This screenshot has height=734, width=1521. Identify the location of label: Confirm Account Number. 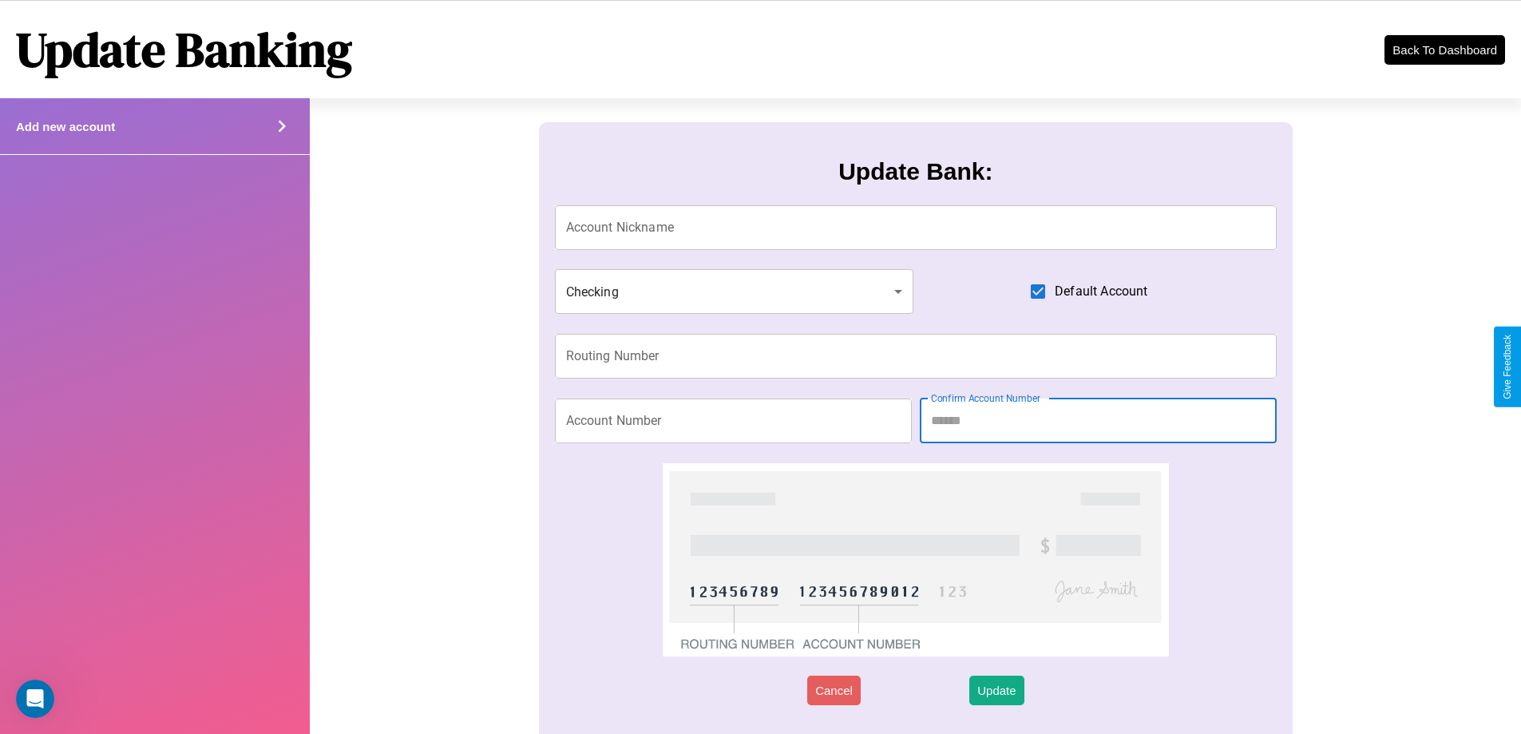
(985, 398).